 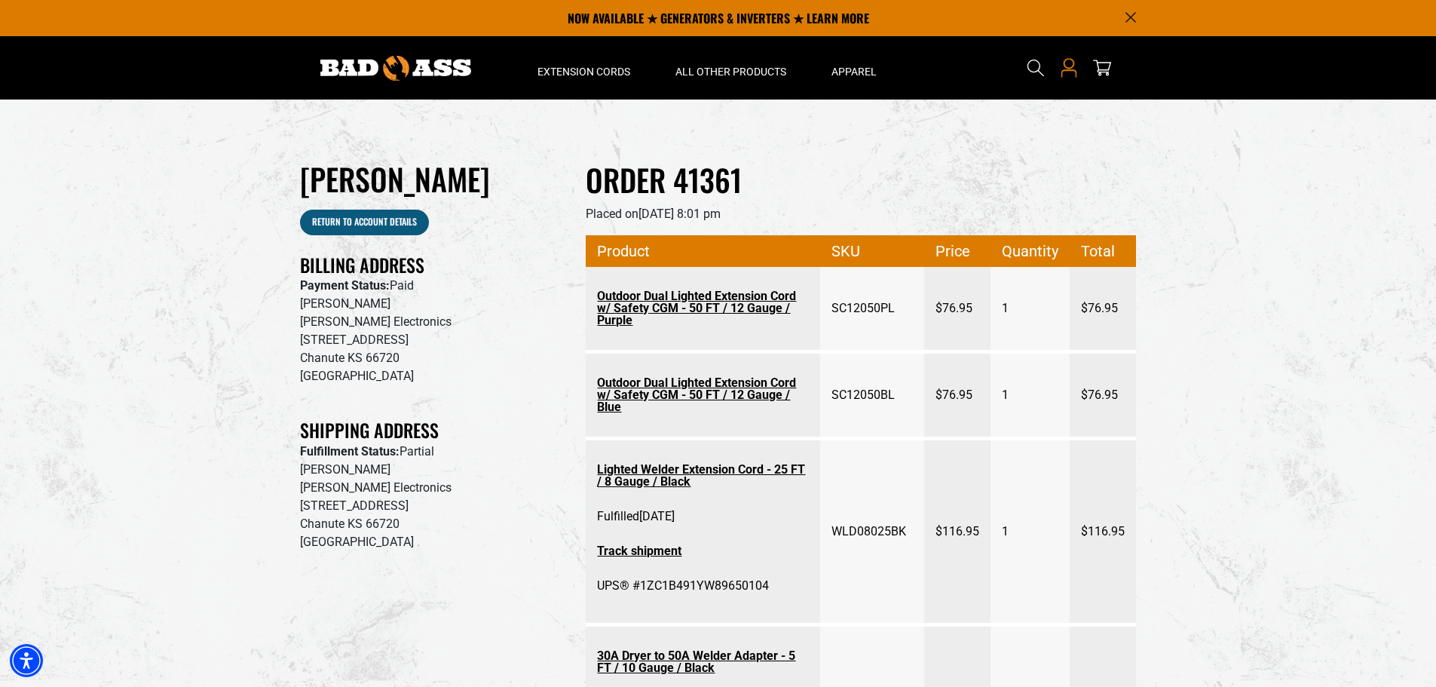 I want to click on span: SKU, so click(x=872, y=251).